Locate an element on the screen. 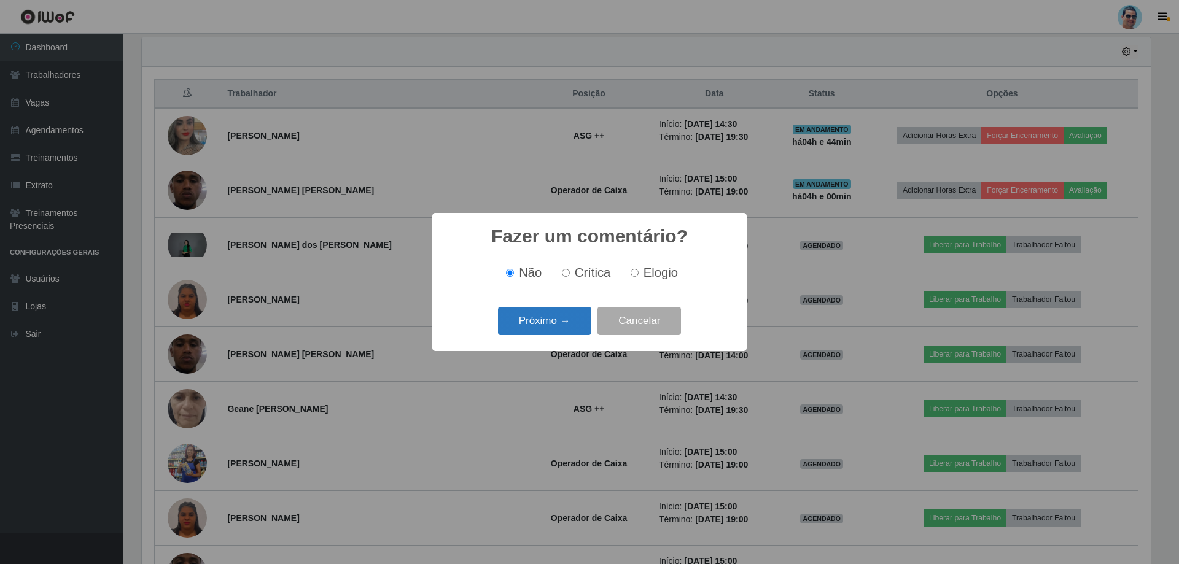 The image size is (1179, 564). input: Não is located at coordinates (510, 273).